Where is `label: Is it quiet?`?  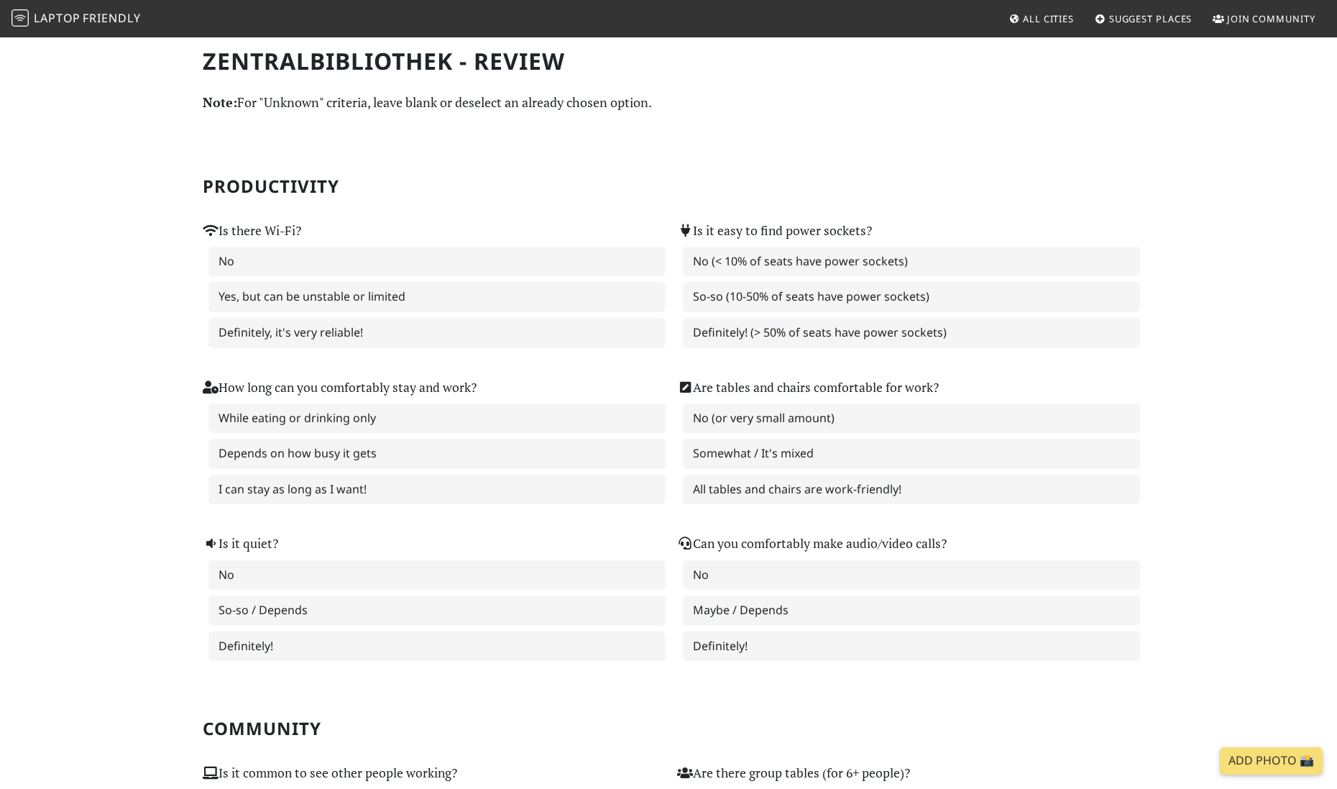 label: Is it quiet? is located at coordinates (240, 543).